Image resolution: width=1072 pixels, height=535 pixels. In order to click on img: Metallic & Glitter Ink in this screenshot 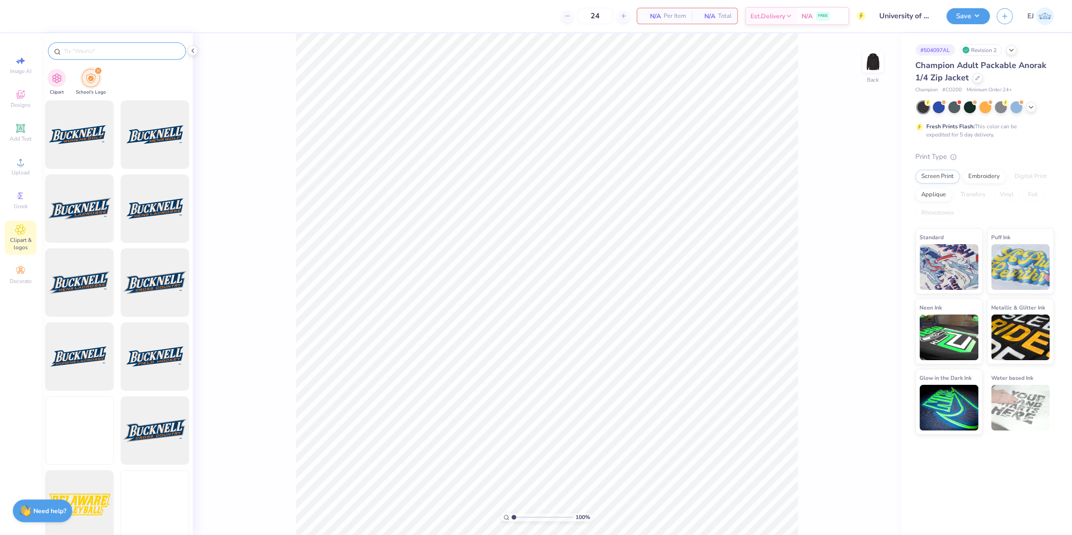, I will do `click(1020, 338)`.